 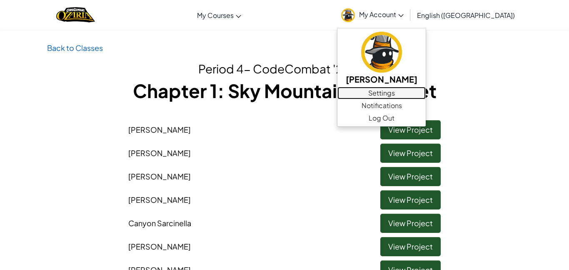 I want to click on span: Notifications, so click(x=382, y=105).